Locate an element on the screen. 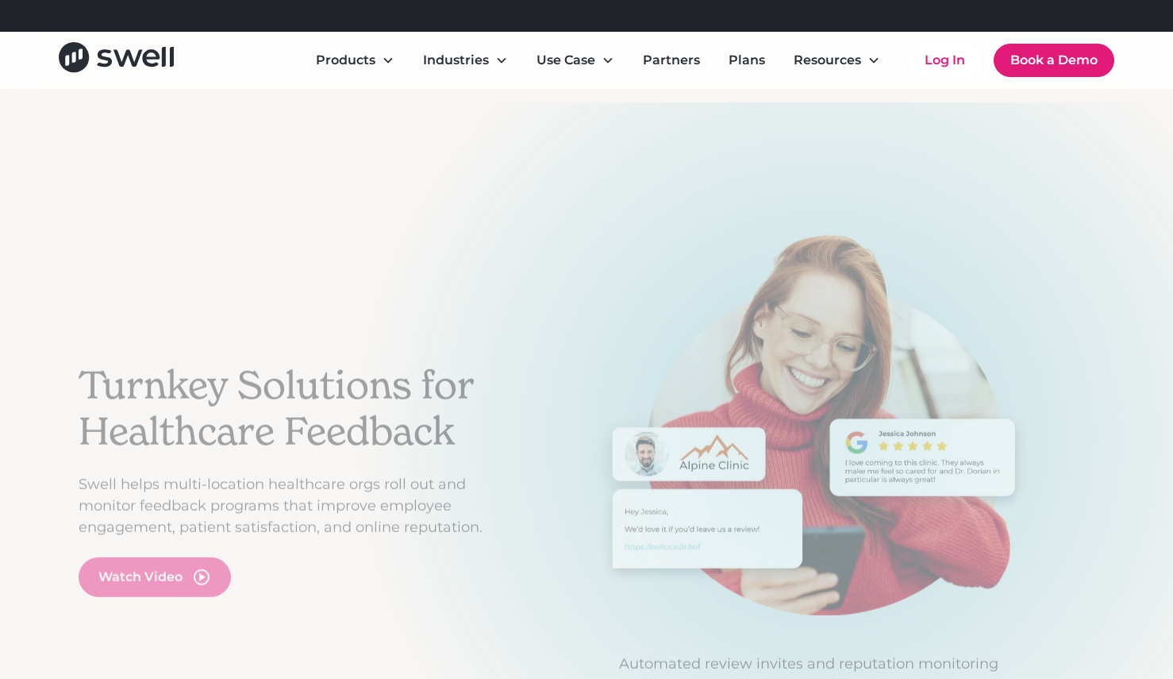  div: 1 of 3 is located at coordinates (809, 454).